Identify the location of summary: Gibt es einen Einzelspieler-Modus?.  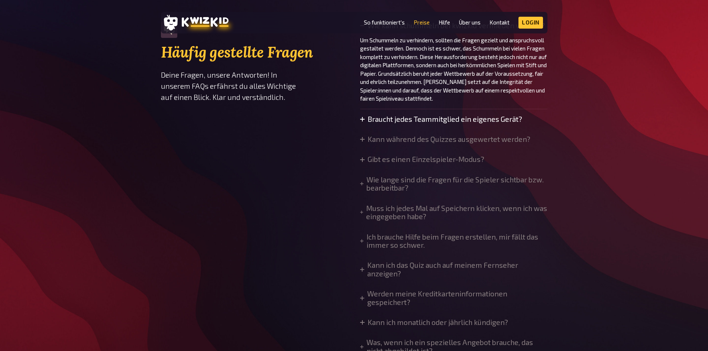
(422, 159).